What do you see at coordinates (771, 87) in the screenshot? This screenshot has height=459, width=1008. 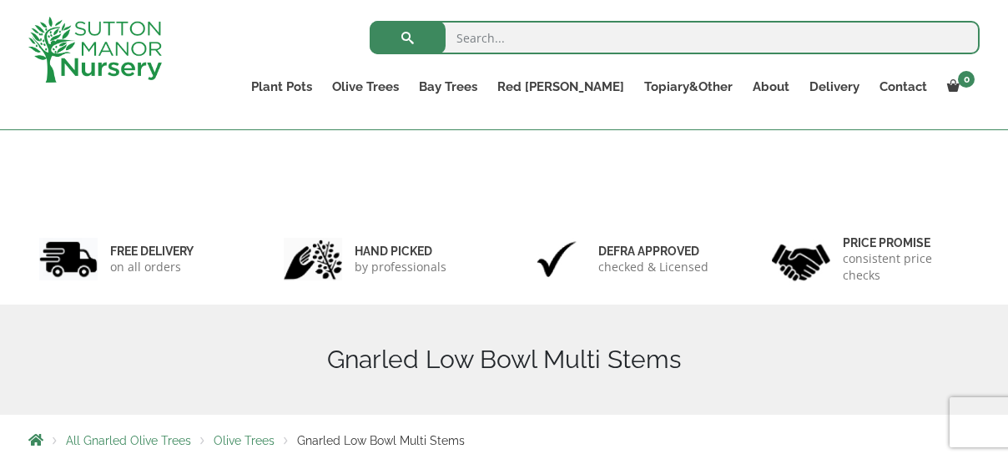 I see `a: About` at bounding box center [771, 87].